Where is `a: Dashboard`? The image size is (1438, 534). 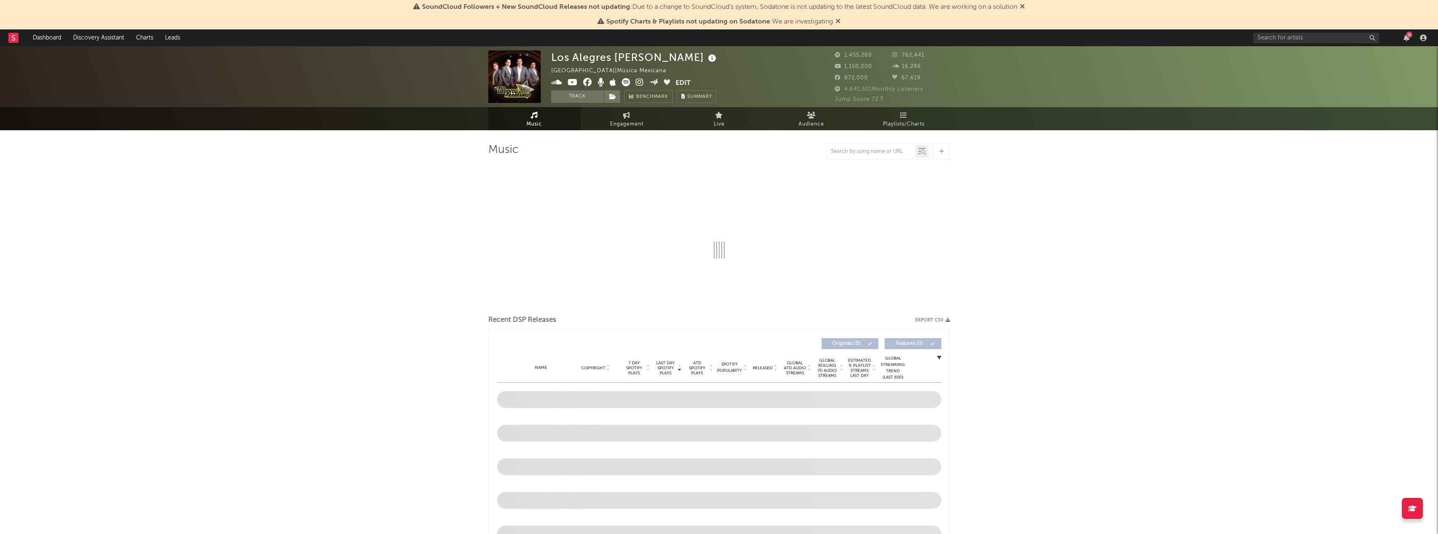 a: Dashboard is located at coordinates (47, 38).